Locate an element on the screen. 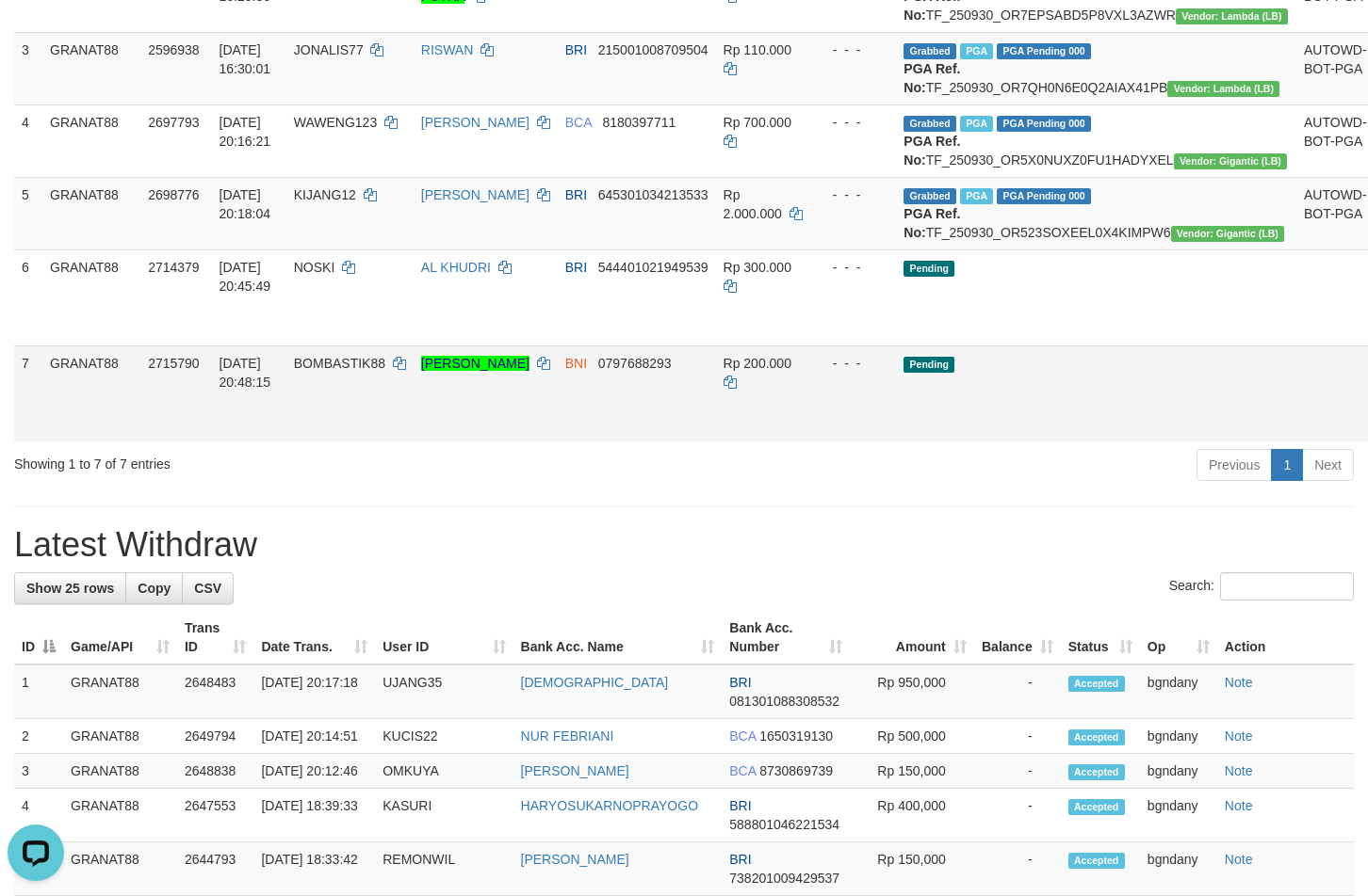  span: Show 25 rows is located at coordinates (70, 589).